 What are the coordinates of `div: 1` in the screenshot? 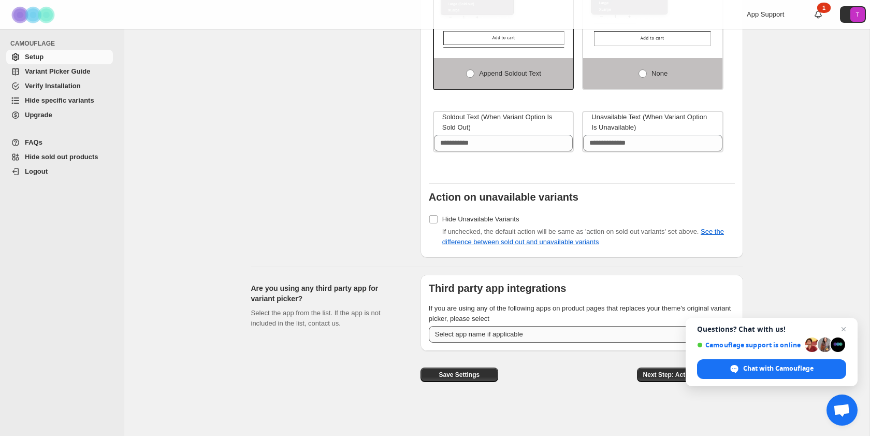 It's located at (824, 8).